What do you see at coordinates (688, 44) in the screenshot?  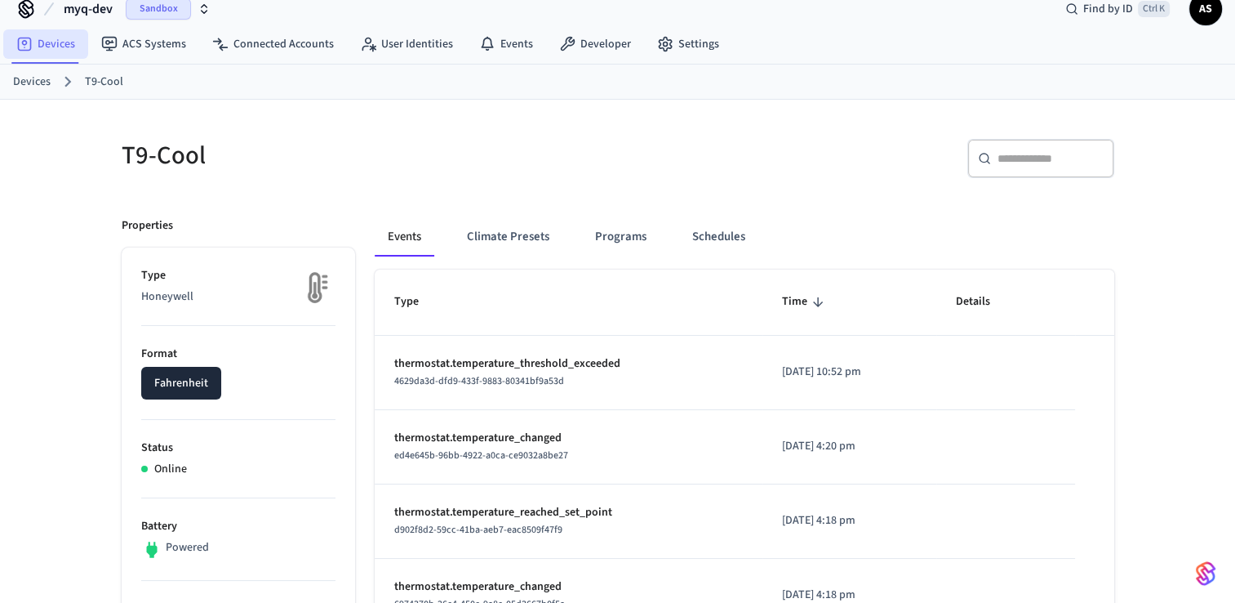 I see `a: Settings` at bounding box center [688, 44].